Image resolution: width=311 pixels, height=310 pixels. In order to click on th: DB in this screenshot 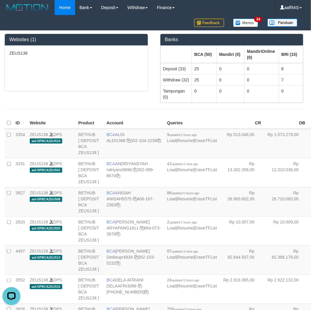, I will do `click(285, 123)`.